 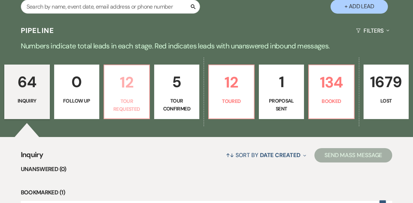 I want to click on p: Booked, so click(x=332, y=101).